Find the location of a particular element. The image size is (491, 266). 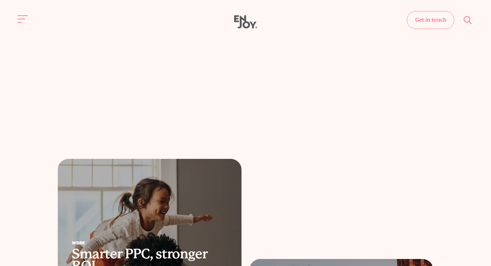

a: Get in touch is located at coordinates (431, 20).